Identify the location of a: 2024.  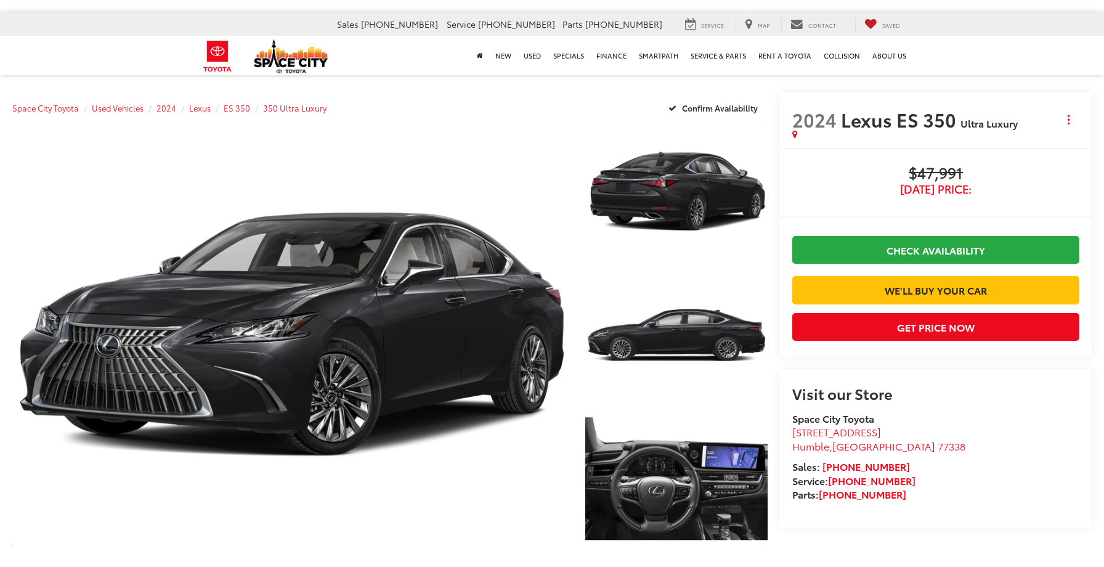
(166, 108).